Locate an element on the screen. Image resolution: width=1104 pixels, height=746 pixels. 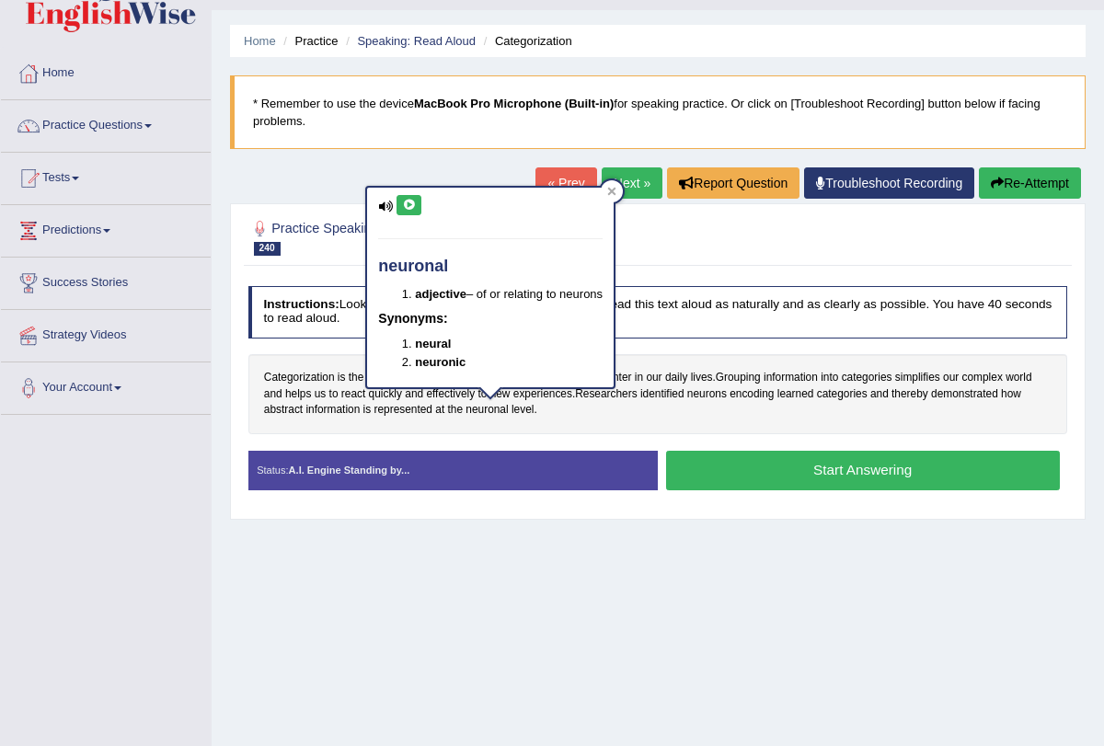
button: Start Answering is located at coordinates (863, 470).